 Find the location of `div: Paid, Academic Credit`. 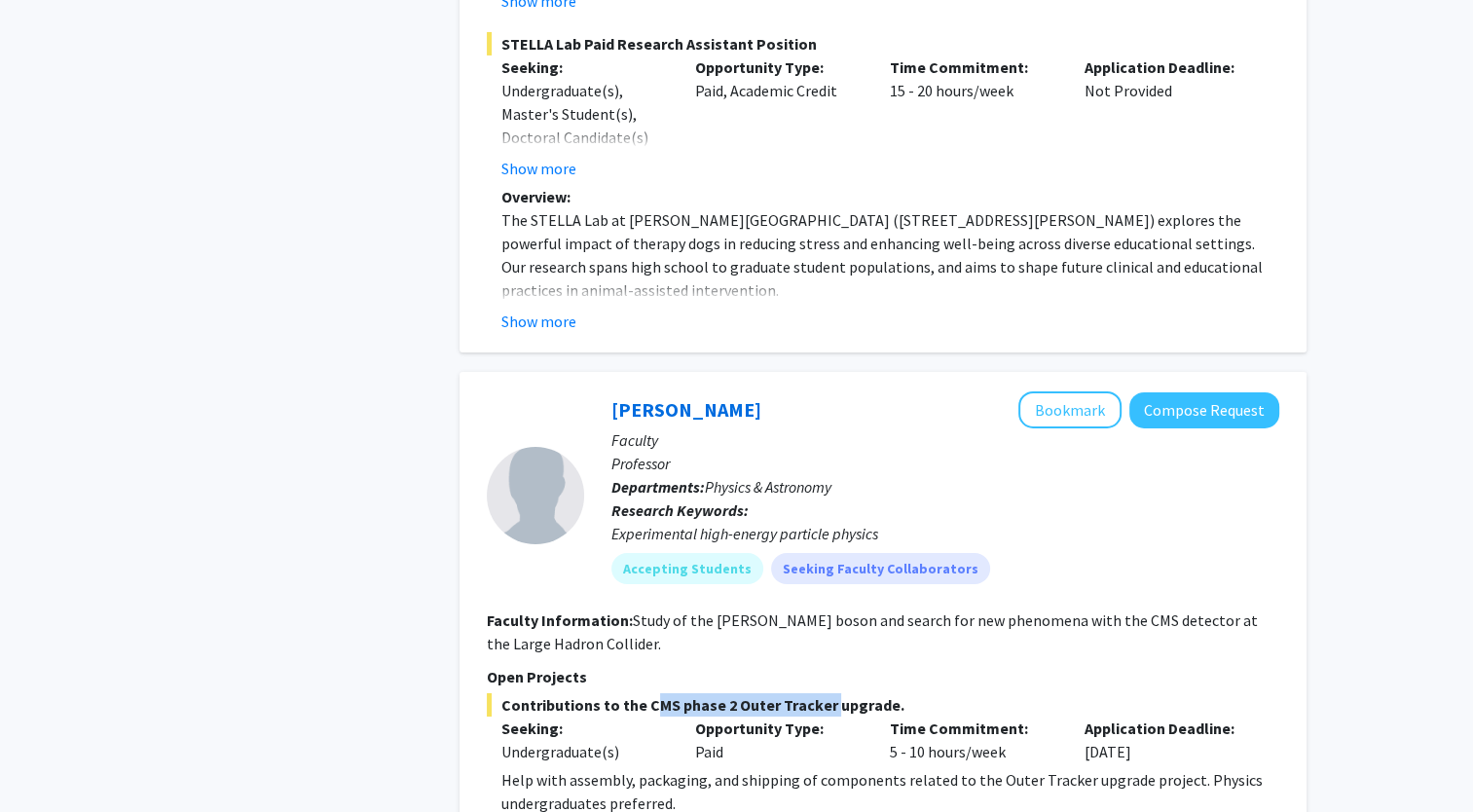

div: Paid, Academic Credit is located at coordinates (778, 118).